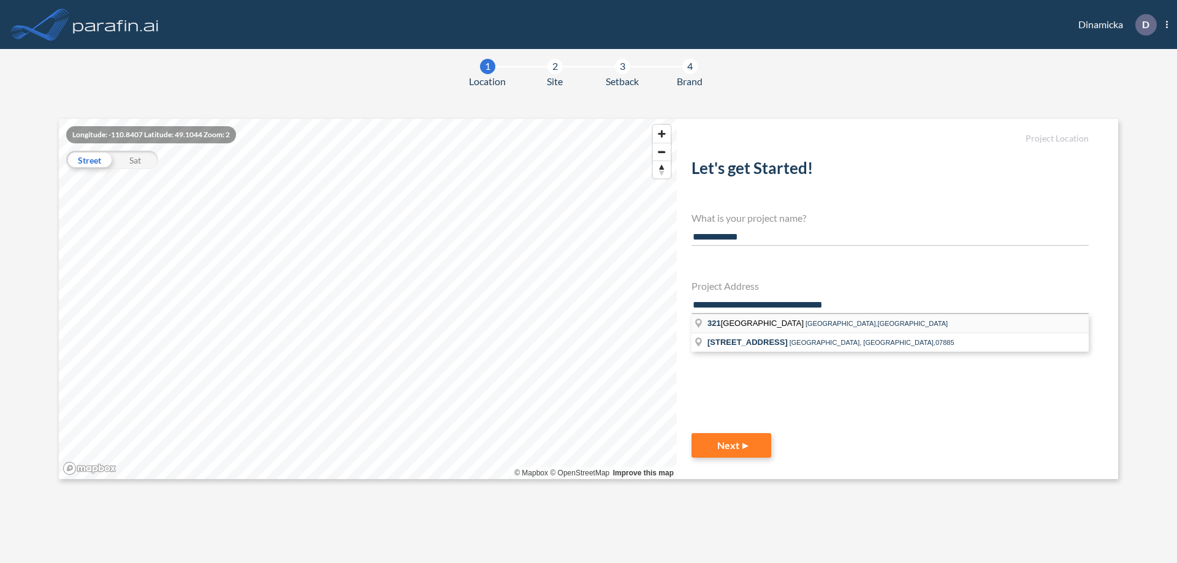  I want to click on div: 2, so click(555, 66).